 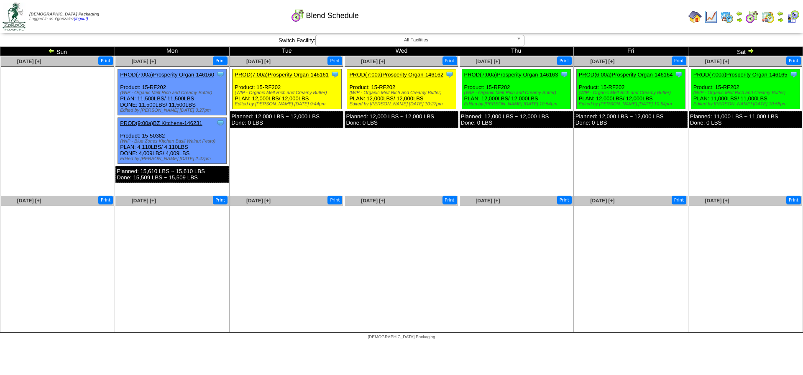 What do you see at coordinates (695, 17) in the screenshot?
I see `img: home.gif` at bounding box center [695, 17].